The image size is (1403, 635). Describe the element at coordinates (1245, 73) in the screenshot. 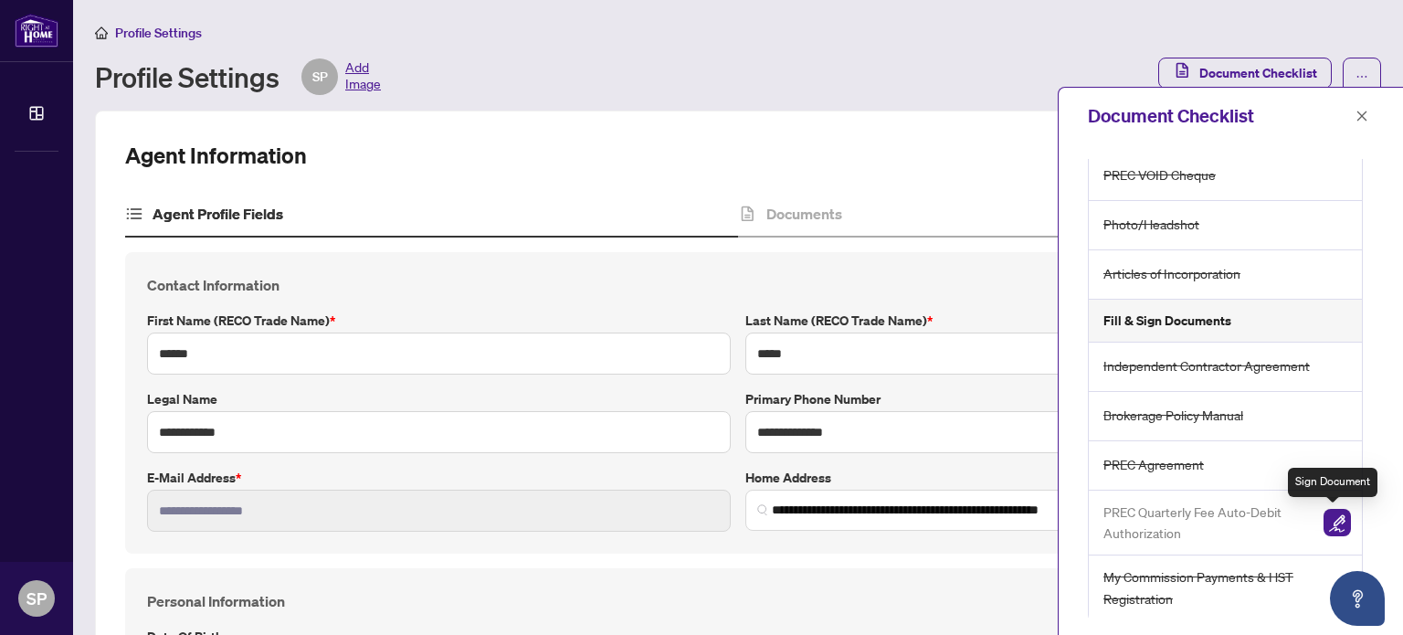

I see `button: Document Checklist` at that location.